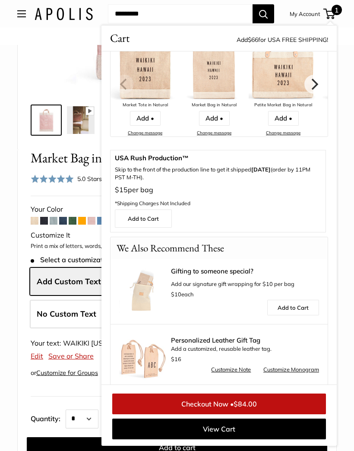 The image size is (354, 451). What do you see at coordinates (245, 284) in the screenshot?
I see `div: Add our signature gift wrapping for $10 per bag` at bounding box center [245, 284].